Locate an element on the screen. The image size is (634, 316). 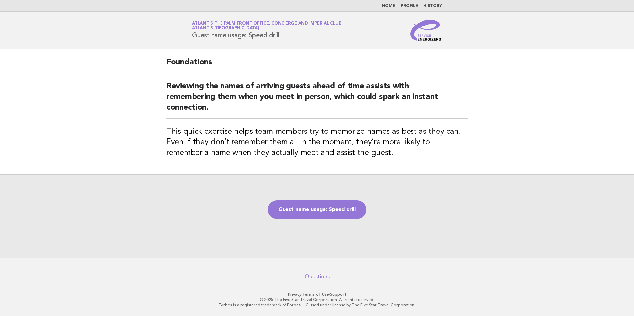
a: Support is located at coordinates (338, 295).